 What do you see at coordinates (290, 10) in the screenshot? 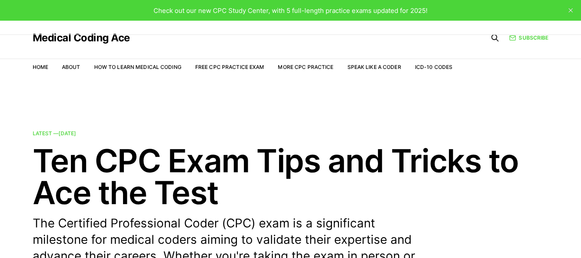
I see `span: Check out our new CPC Study Center, with 5 full-length practice exams updated for 2025!` at bounding box center [290, 10].